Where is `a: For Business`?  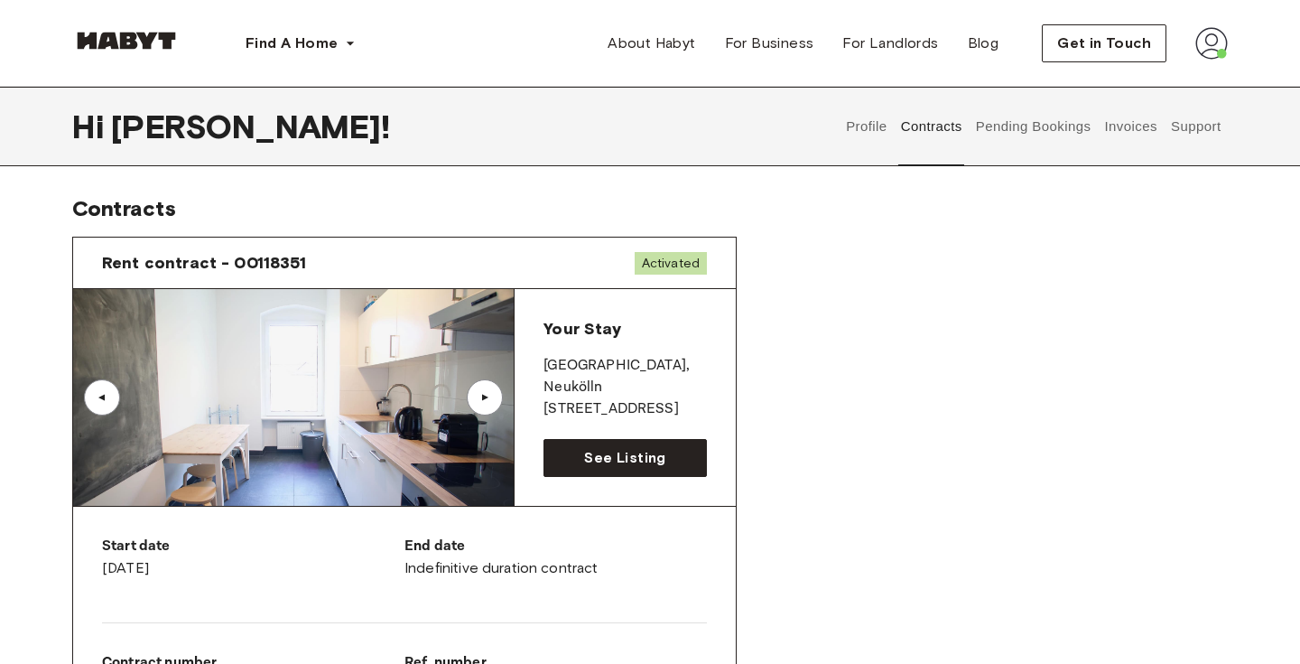 a: For Business is located at coordinates (769, 43).